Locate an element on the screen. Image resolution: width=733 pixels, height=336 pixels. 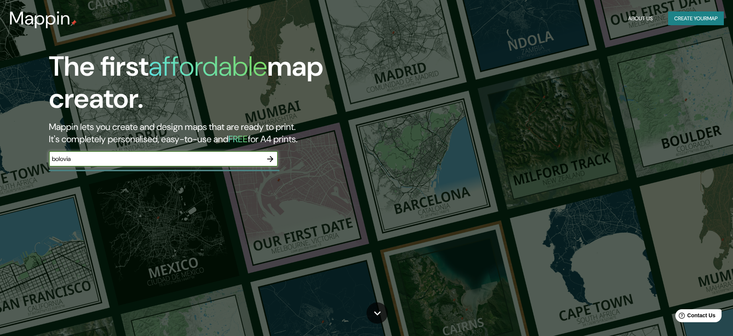
input: Choose your favourite place is located at coordinates (156, 159).